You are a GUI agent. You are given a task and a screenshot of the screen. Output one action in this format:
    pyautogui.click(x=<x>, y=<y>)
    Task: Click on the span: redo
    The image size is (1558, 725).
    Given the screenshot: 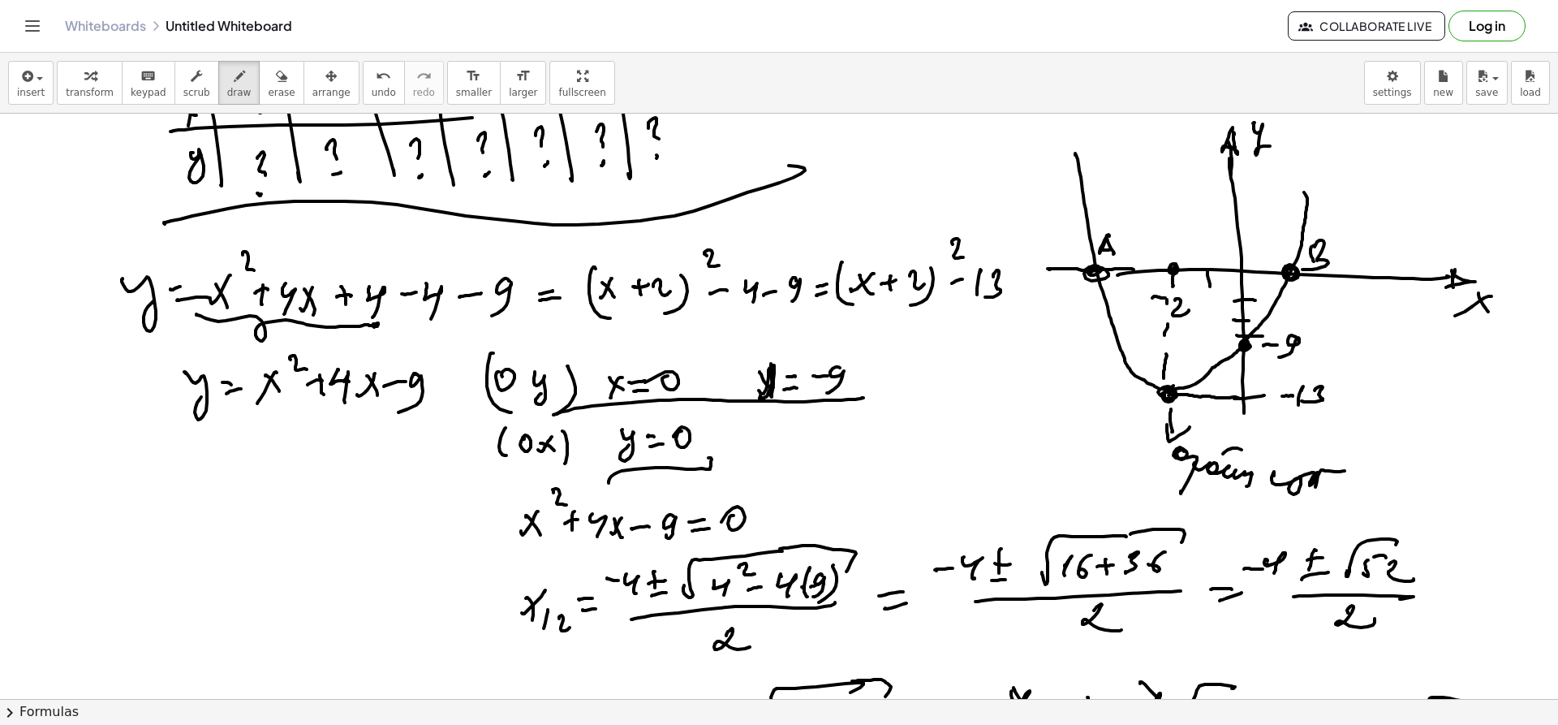 What is the action you would take?
    pyautogui.click(x=424, y=93)
    